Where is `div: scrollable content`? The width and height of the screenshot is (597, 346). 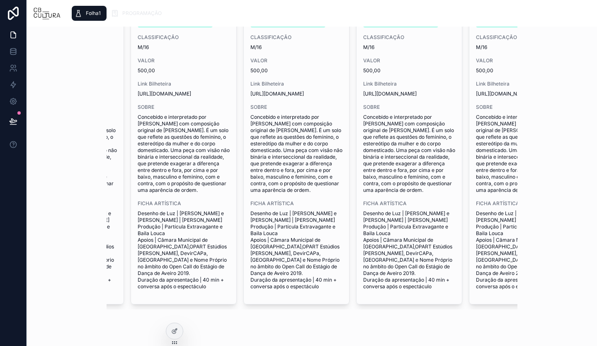
div: scrollable content is located at coordinates (329, 13).